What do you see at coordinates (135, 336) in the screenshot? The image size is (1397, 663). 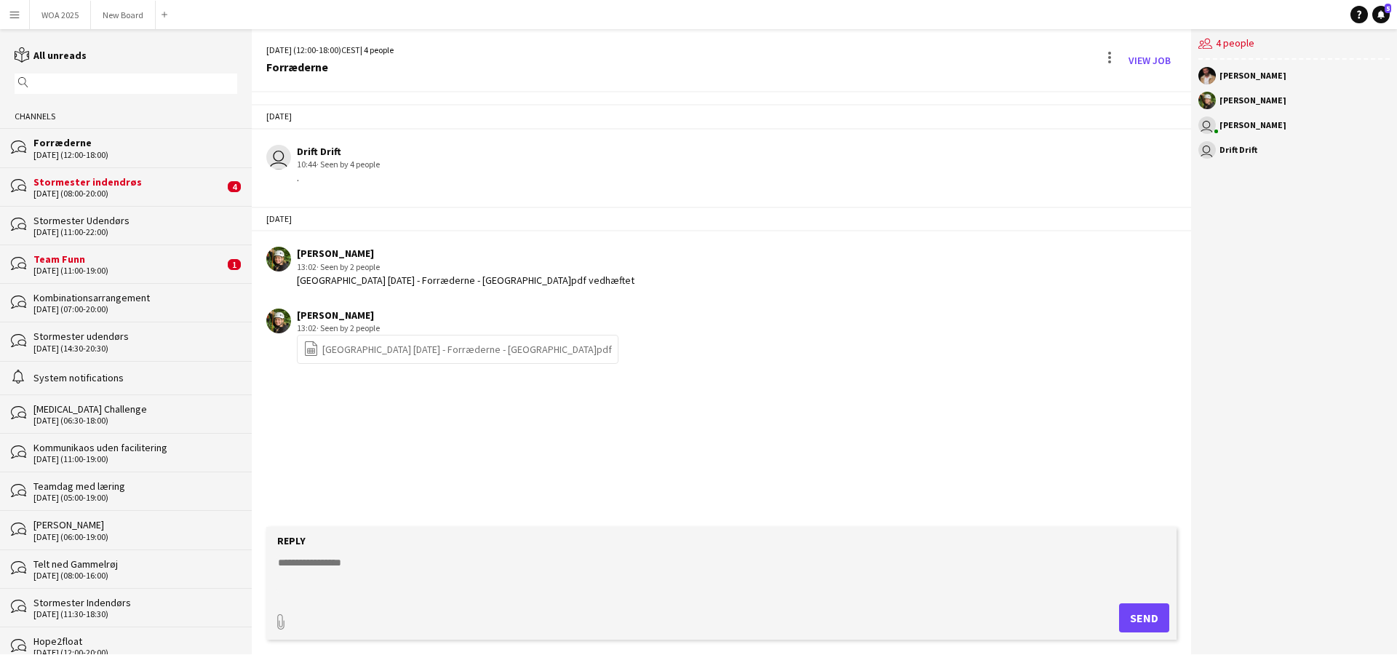 I see `div: Stormester udendørs` at bounding box center [135, 336].